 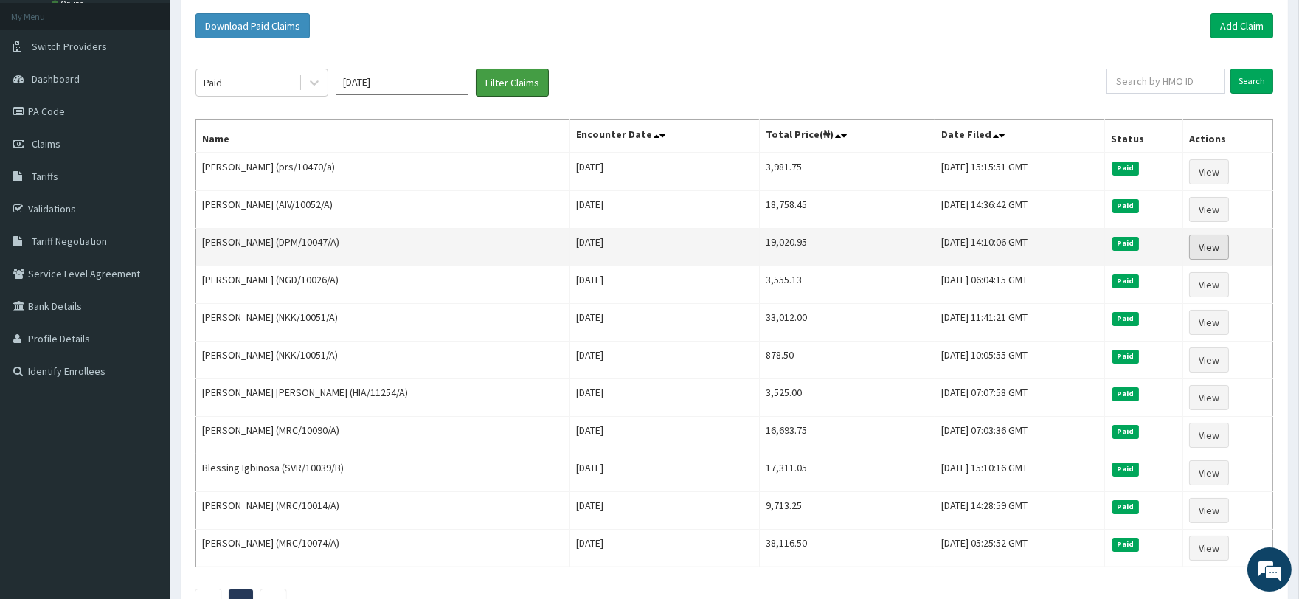 I want to click on span: Claims, so click(x=46, y=144).